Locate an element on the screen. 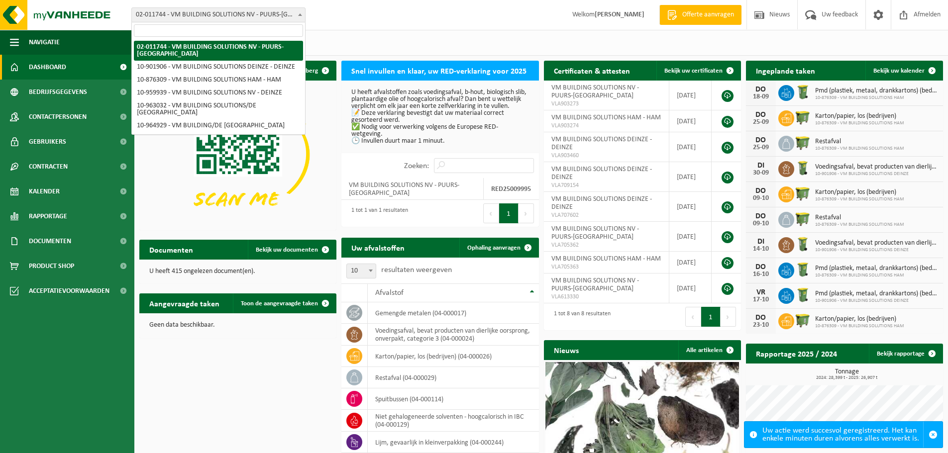  a: Toon de aangevraagde taken is located at coordinates (284, 304).